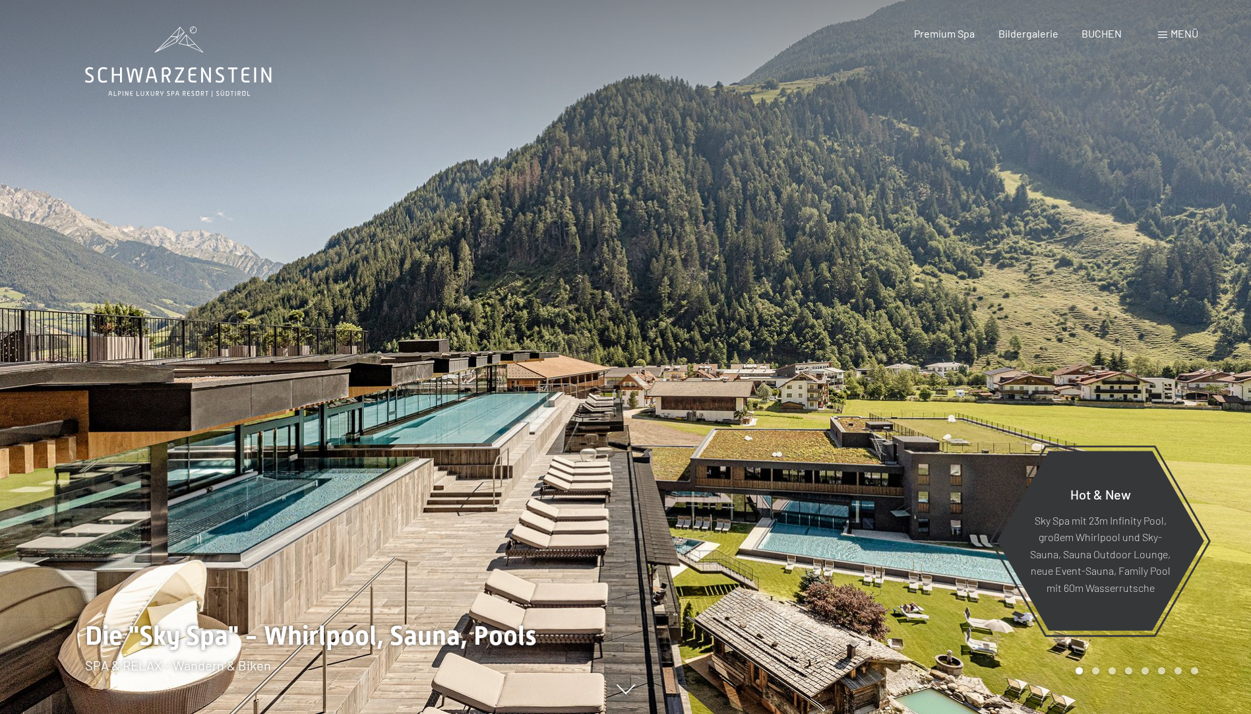 This screenshot has width=1251, height=714. Describe the element at coordinates (1079, 670) in the screenshot. I see `div: Carousel Page 1 (Current Slide)` at that location.